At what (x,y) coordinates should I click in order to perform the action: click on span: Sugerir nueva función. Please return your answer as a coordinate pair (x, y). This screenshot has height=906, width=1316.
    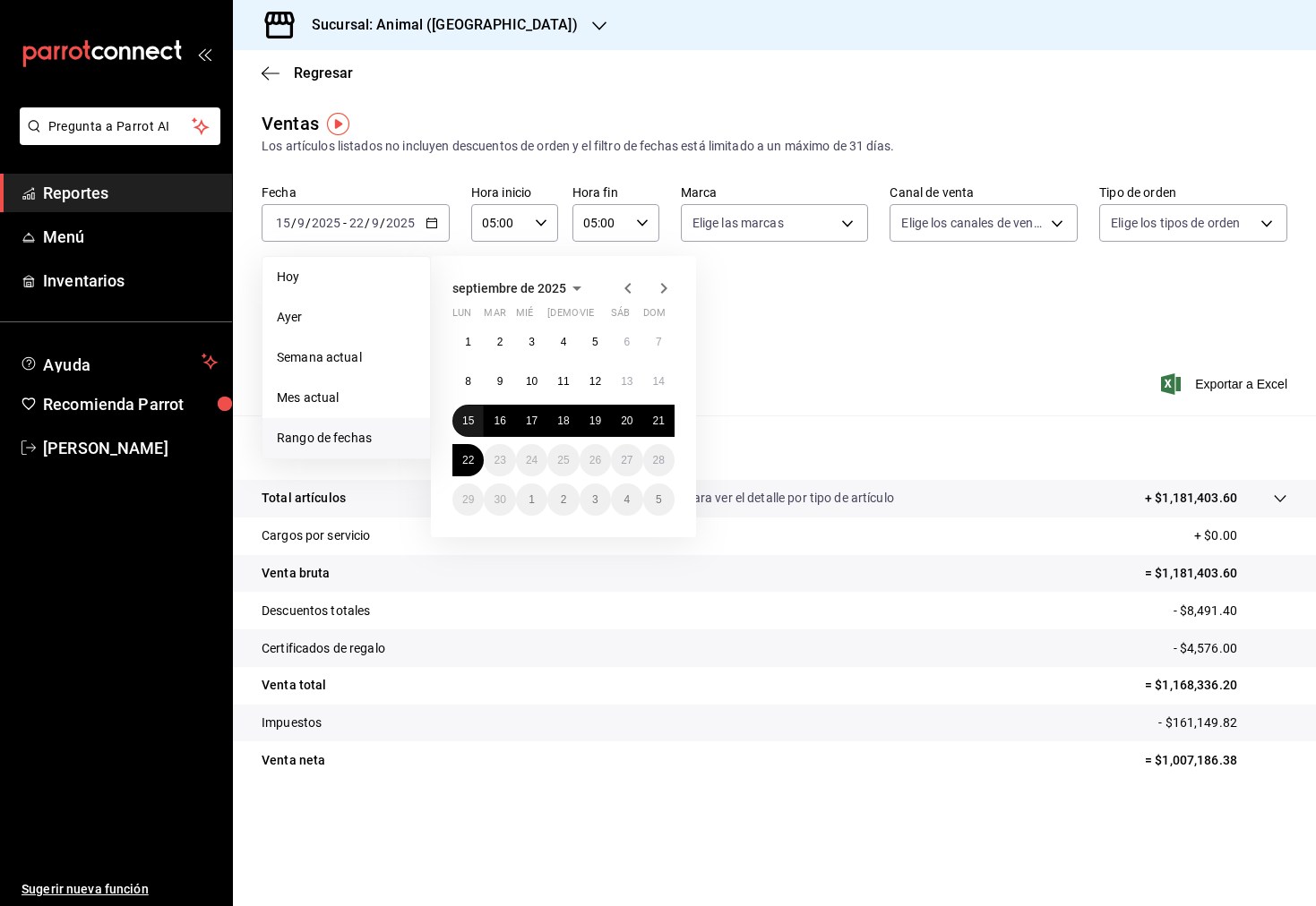
    Looking at the image, I should click on (119, 889).